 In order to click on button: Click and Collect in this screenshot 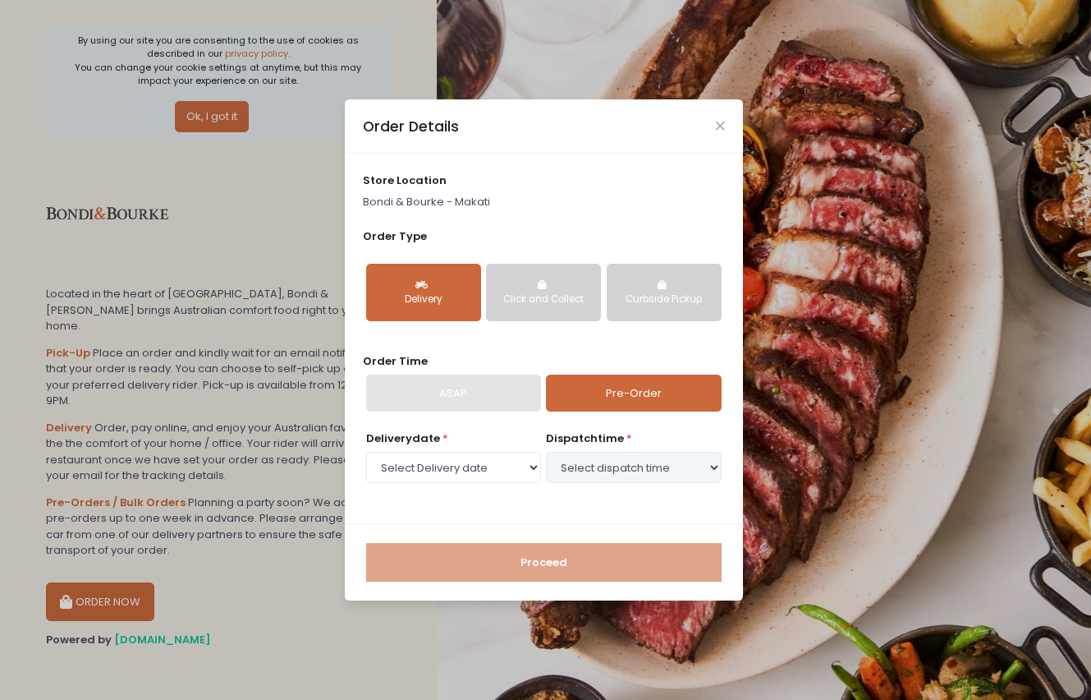, I will do `click(544, 292)`.